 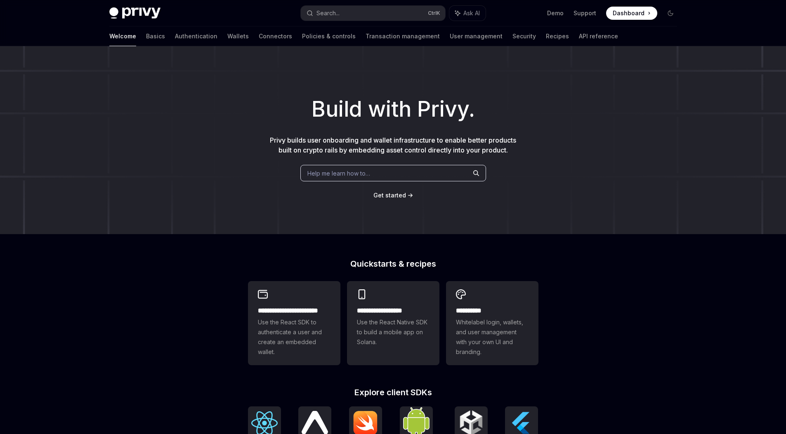 I want to click on button: Ask AI, so click(x=467, y=13).